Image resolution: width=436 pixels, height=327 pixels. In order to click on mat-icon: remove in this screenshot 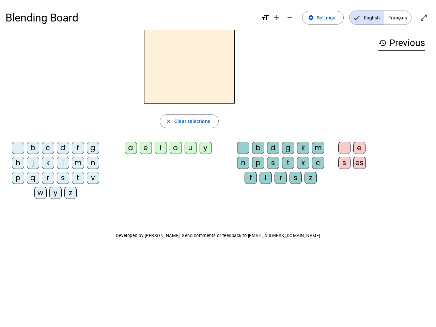, I will do `click(290, 18)`.